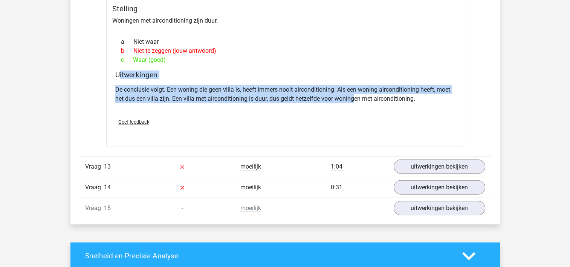  I want to click on span: 14, so click(107, 187).